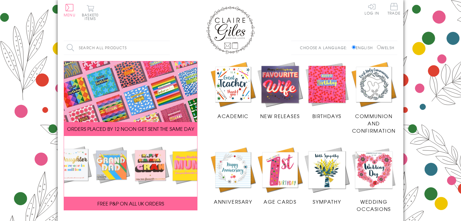 The width and height of the screenshot is (461, 221). Describe the element at coordinates (117, 48) in the screenshot. I see `input: Search all products` at that location.